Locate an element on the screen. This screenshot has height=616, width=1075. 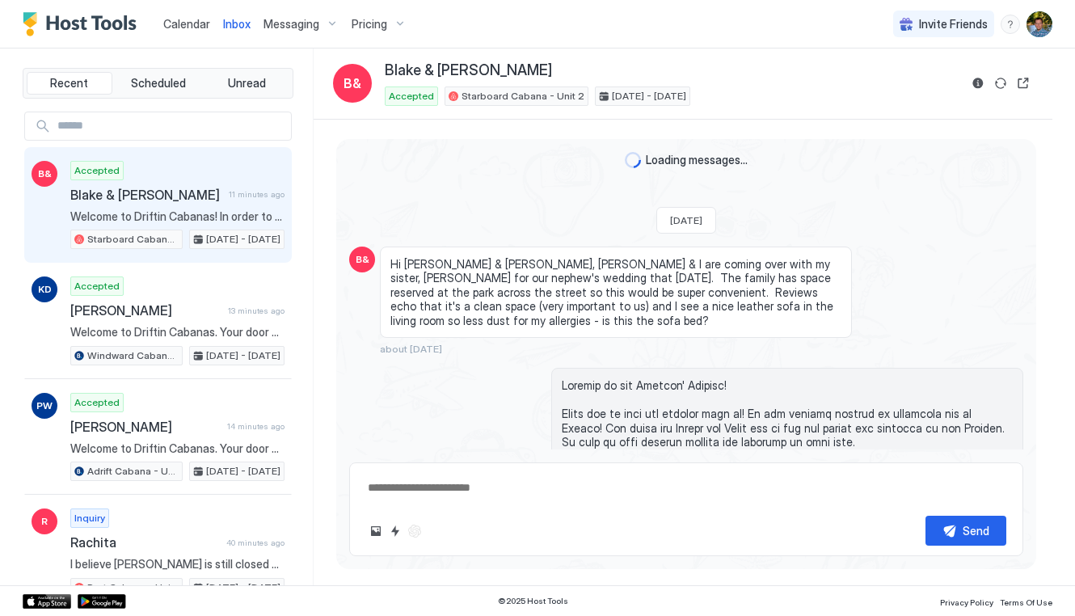
span: Privacy Policy is located at coordinates (967, 602).